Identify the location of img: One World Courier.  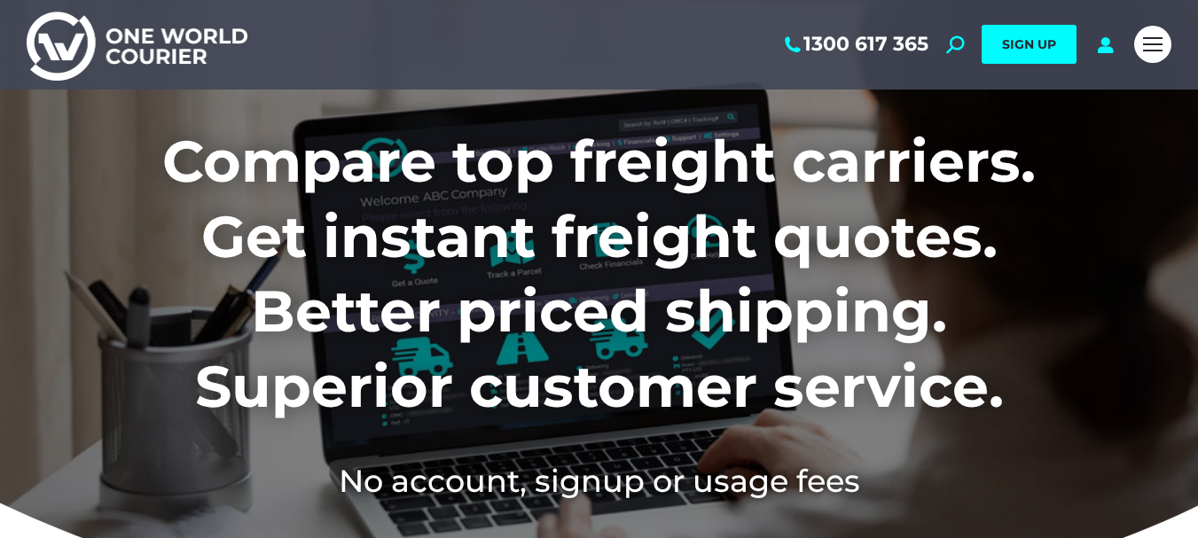
(137, 44).